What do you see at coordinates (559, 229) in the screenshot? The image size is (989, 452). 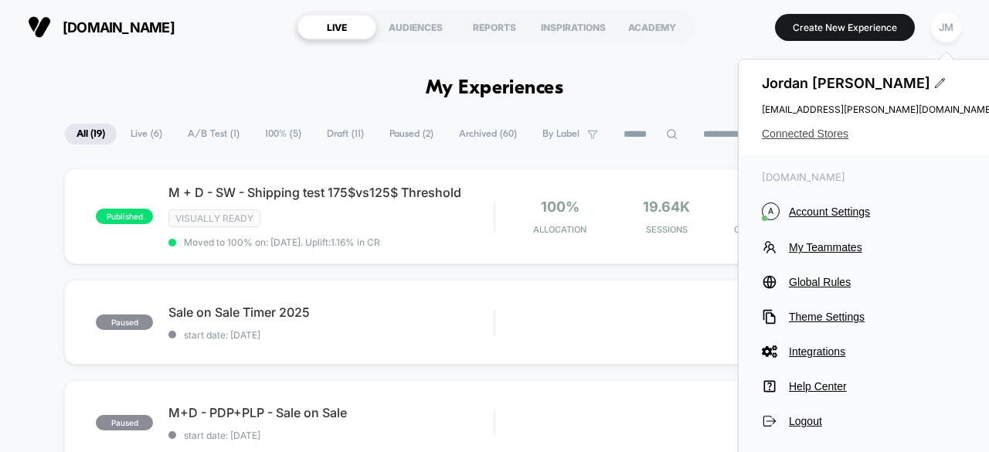 I see `span: Allocation` at bounding box center [559, 229].